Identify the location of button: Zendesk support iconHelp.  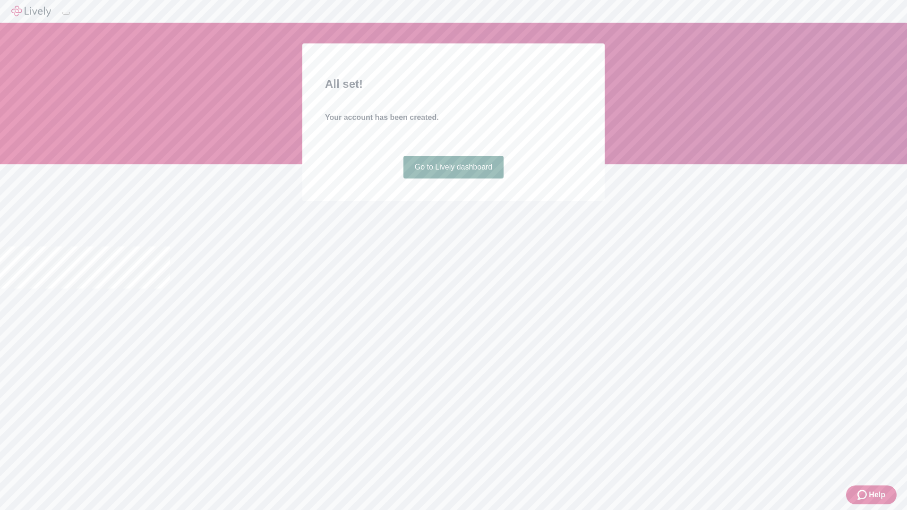
(872, 495).